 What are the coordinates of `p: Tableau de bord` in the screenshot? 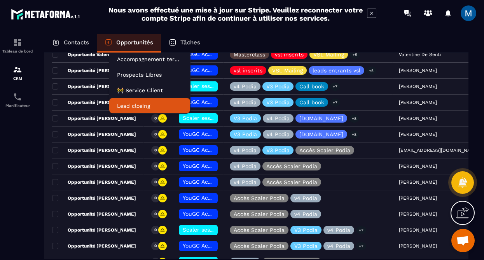 It's located at (17, 51).